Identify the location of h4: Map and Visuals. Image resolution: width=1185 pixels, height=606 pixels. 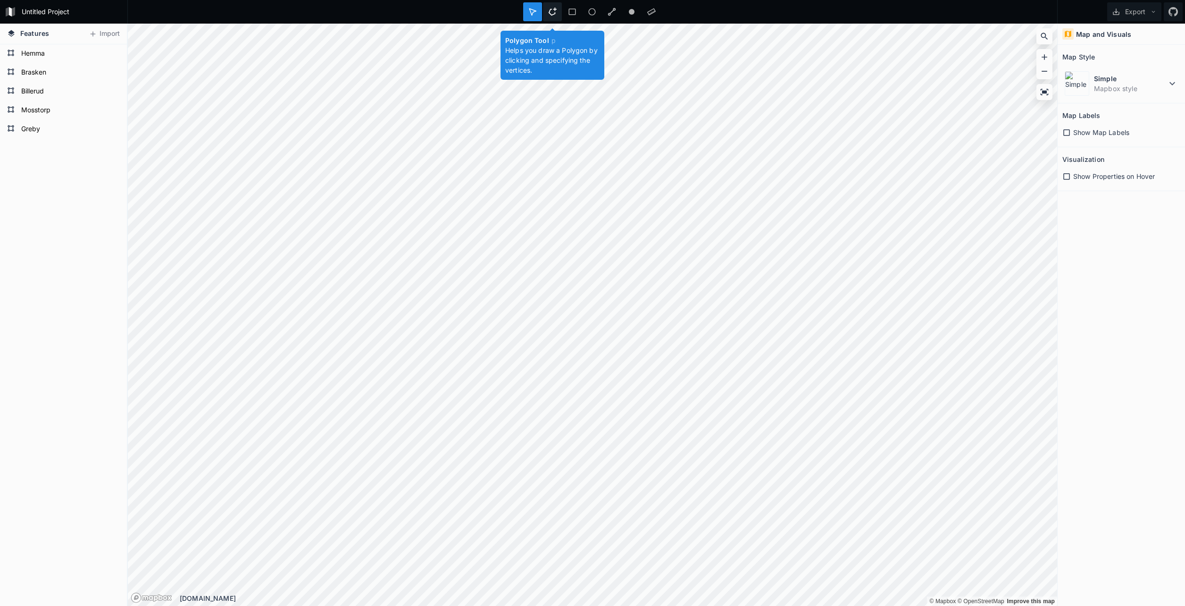
(1103, 34).